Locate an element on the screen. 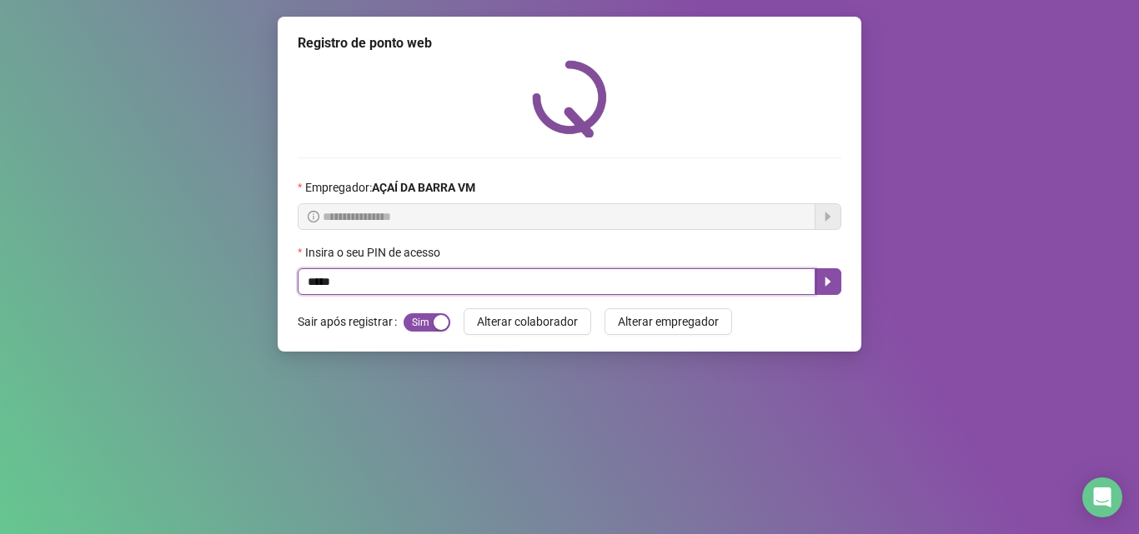  button: Alterar colaborador is located at coordinates (527, 322).